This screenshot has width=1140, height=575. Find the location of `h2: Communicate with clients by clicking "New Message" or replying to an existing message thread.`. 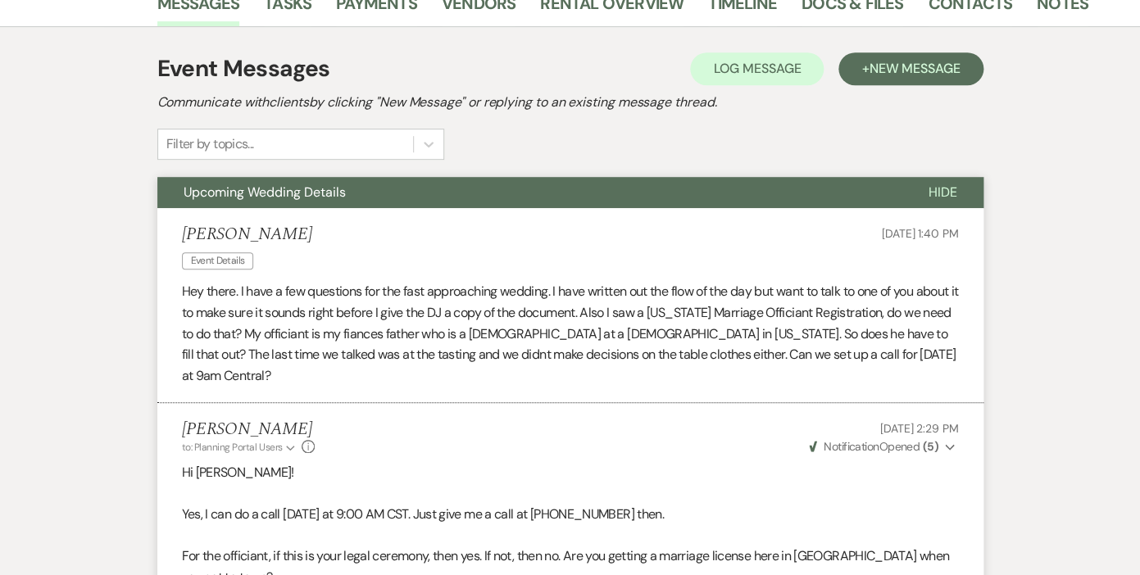

h2: Communicate with clients by clicking "New Message" or replying to an existing message thread. is located at coordinates (571, 102).